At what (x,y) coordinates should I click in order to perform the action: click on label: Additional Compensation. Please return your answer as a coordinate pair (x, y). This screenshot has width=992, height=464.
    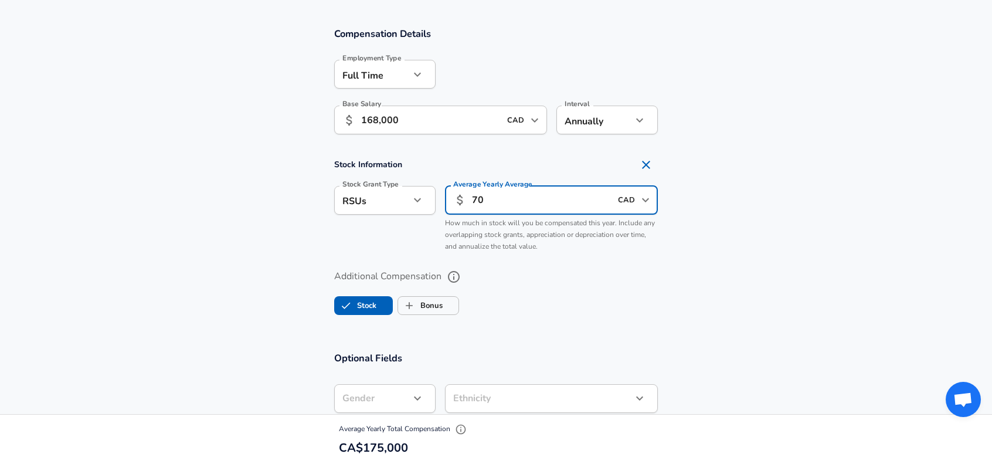
    Looking at the image, I should click on (496, 277).